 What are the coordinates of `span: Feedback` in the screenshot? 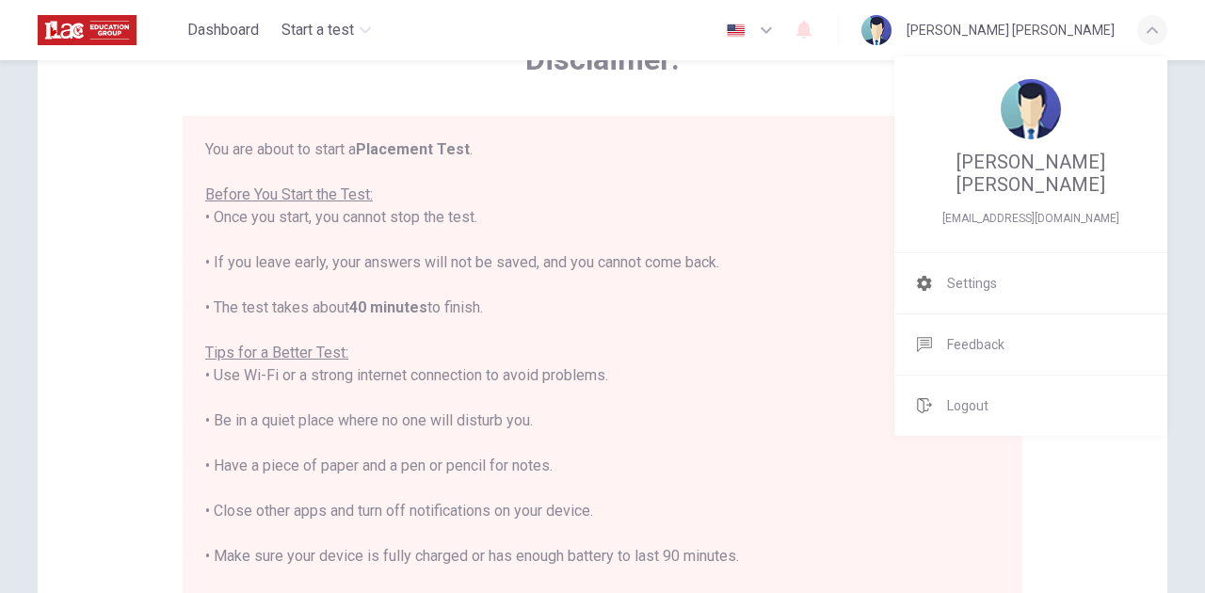 It's located at (975, 345).